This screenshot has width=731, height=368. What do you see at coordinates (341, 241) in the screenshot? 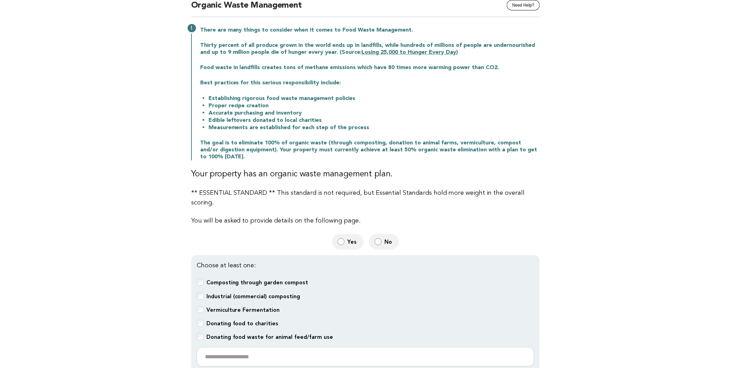
I see `input: Yes` at bounding box center [341, 241].